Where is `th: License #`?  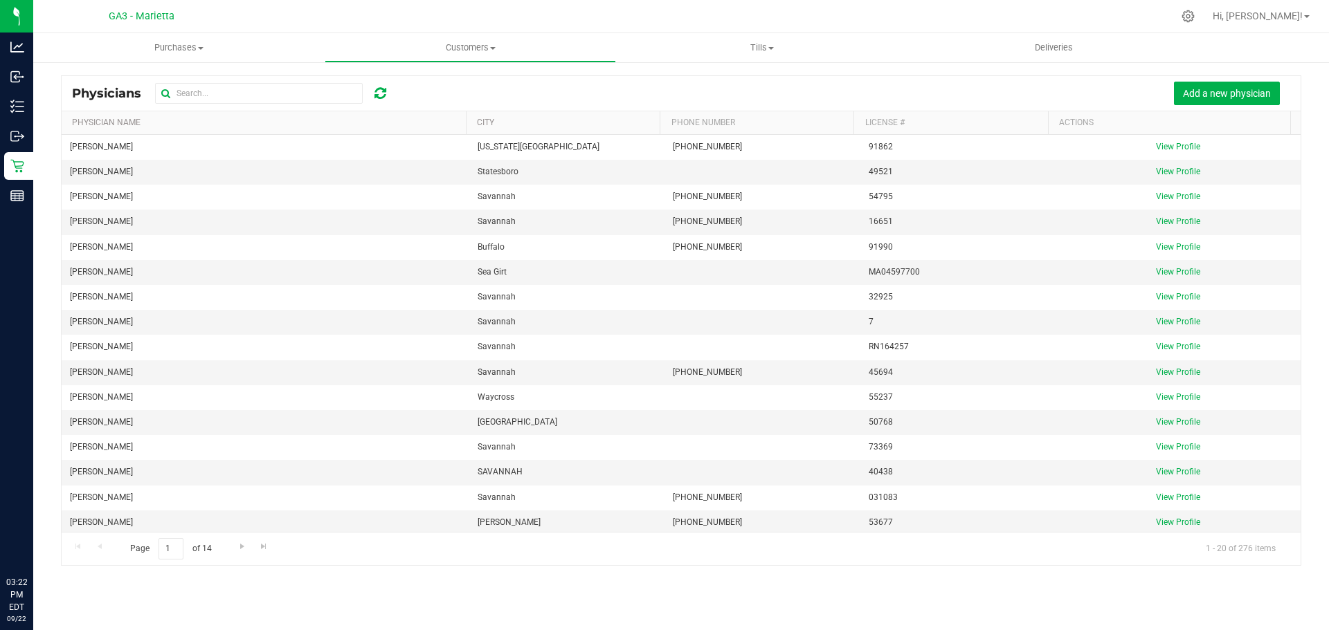
th: License # is located at coordinates (950, 123).